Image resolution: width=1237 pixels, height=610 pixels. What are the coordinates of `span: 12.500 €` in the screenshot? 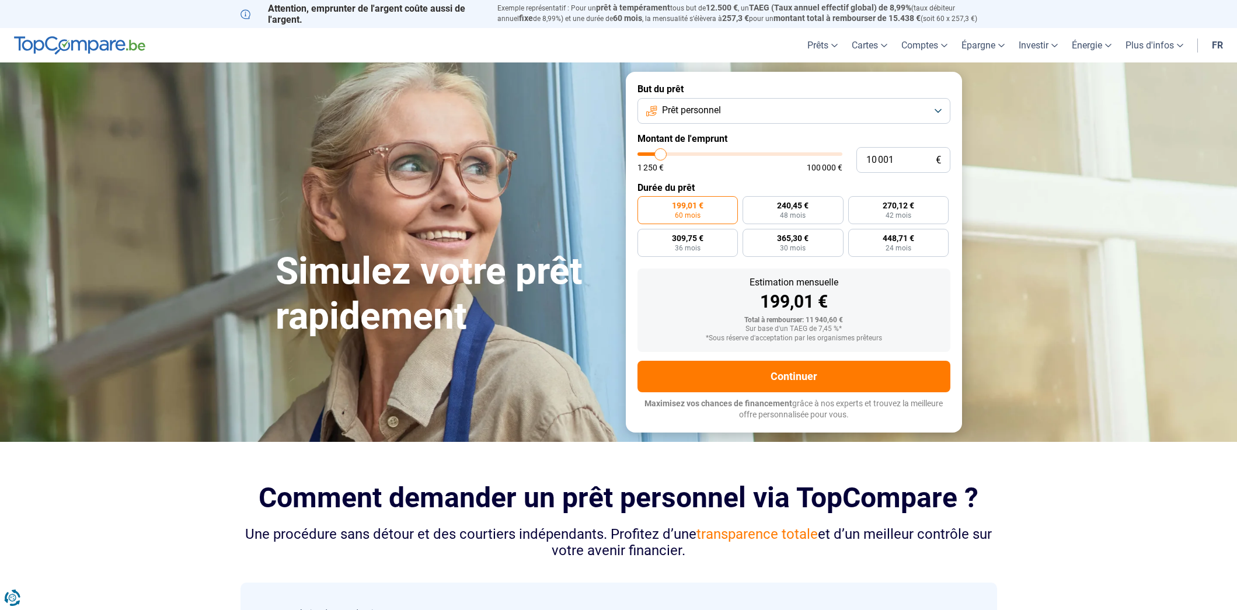 It's located at (722, 8).